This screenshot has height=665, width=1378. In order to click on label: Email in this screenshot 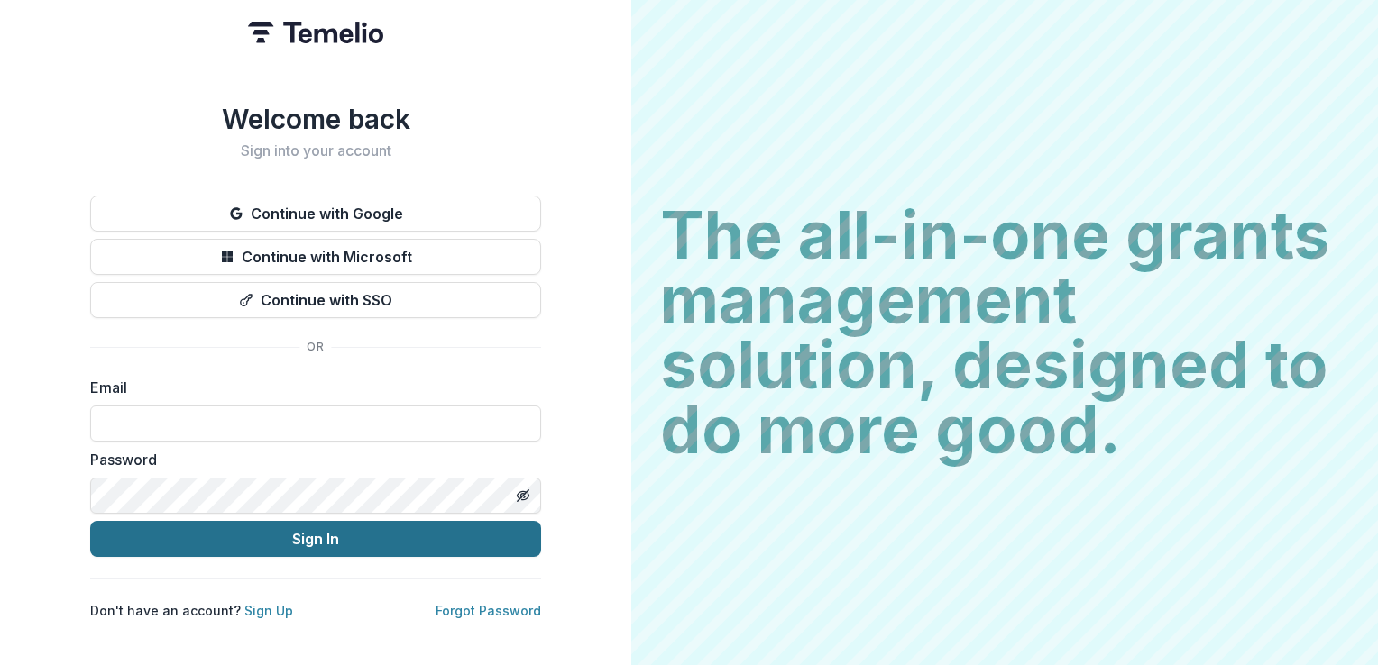, I will do `click(310, 388)`.